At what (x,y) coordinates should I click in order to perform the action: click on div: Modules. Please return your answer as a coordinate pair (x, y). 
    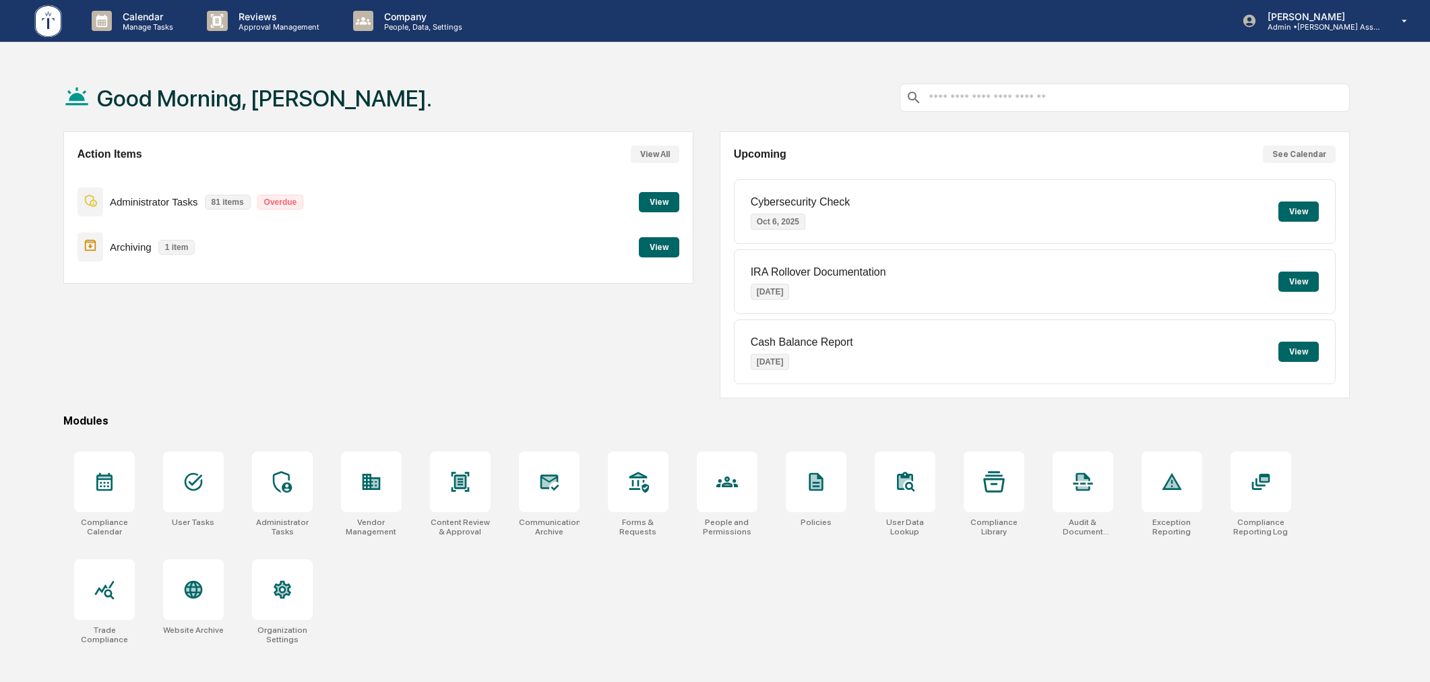
    Looking at the image, I should click on (707, 420).